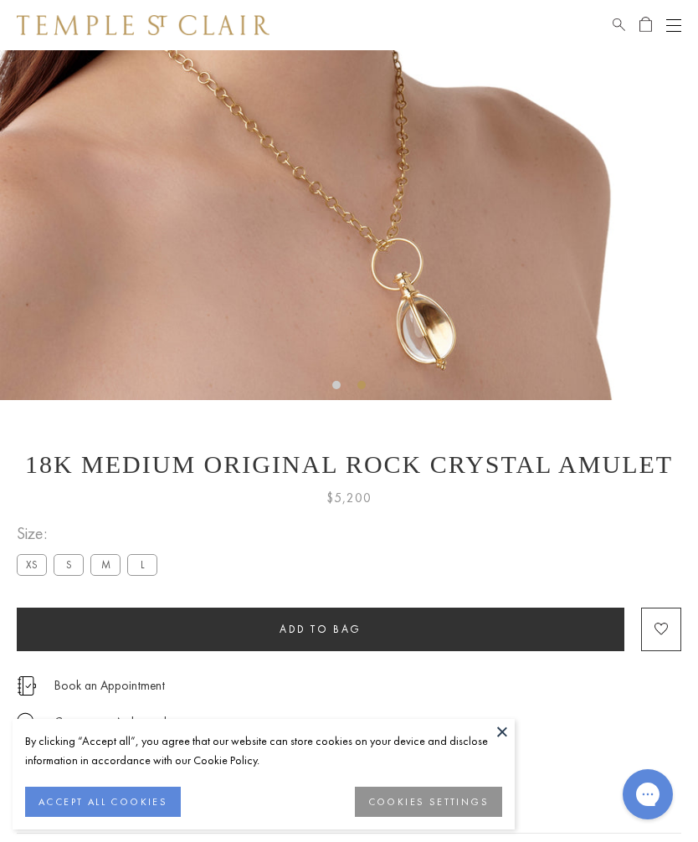 This screenshot has width=698, height=842. I want to click on label: L, so click(142, 564).